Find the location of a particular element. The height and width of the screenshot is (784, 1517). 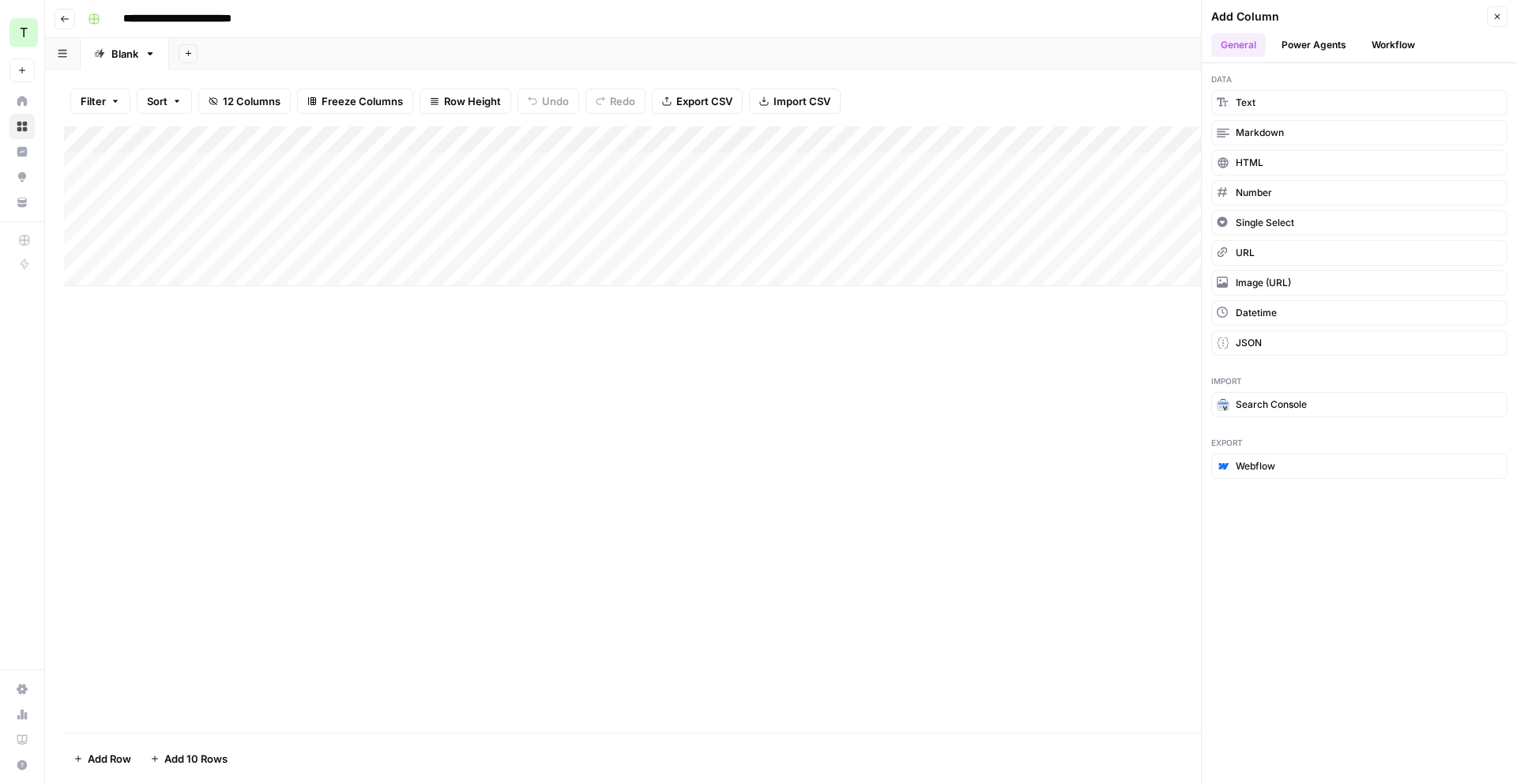

button: Row Height is located at coordinates (466, 101).